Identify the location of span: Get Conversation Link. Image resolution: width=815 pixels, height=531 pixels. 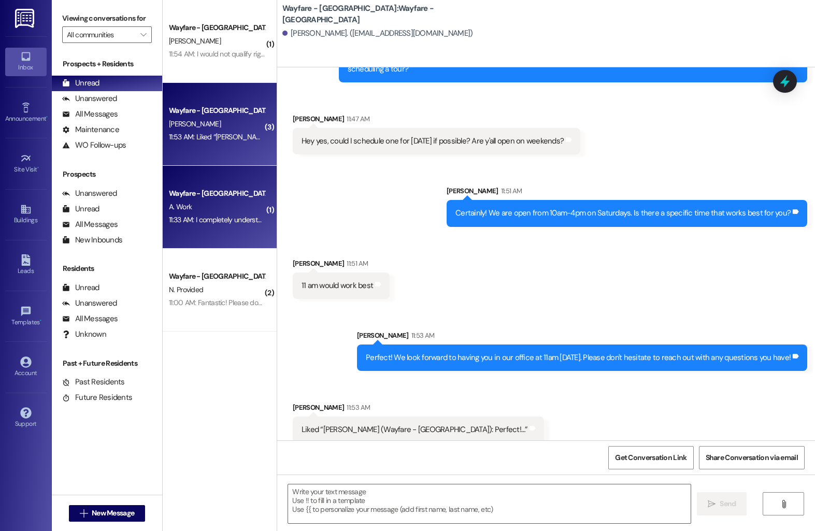
(651, 458).